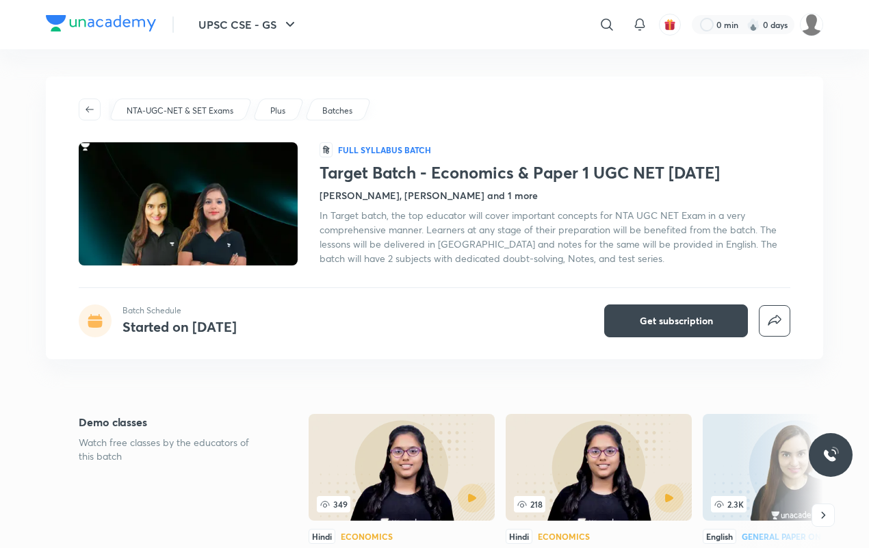 Image resolution: width=869 pixels, height=548 pixels. What do you see at coordinates (811, 25) in the screenshot?
I see `img: renuka` at bounding box center [811, 25].